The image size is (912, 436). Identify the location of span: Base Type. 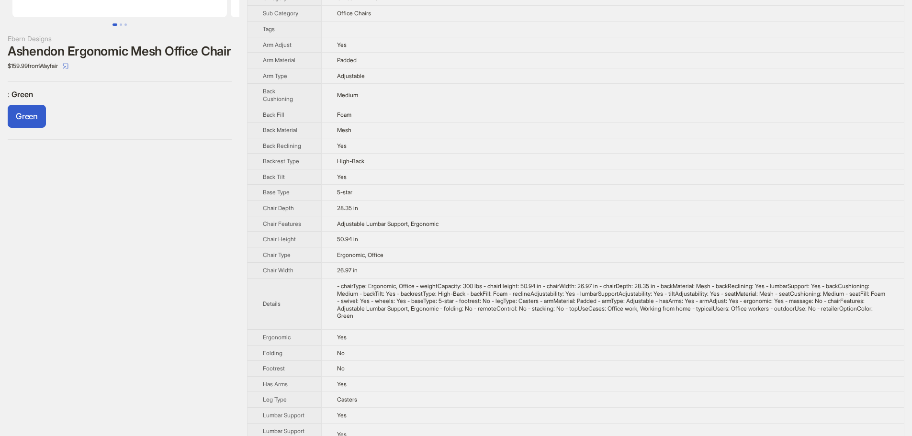
(276, 192).